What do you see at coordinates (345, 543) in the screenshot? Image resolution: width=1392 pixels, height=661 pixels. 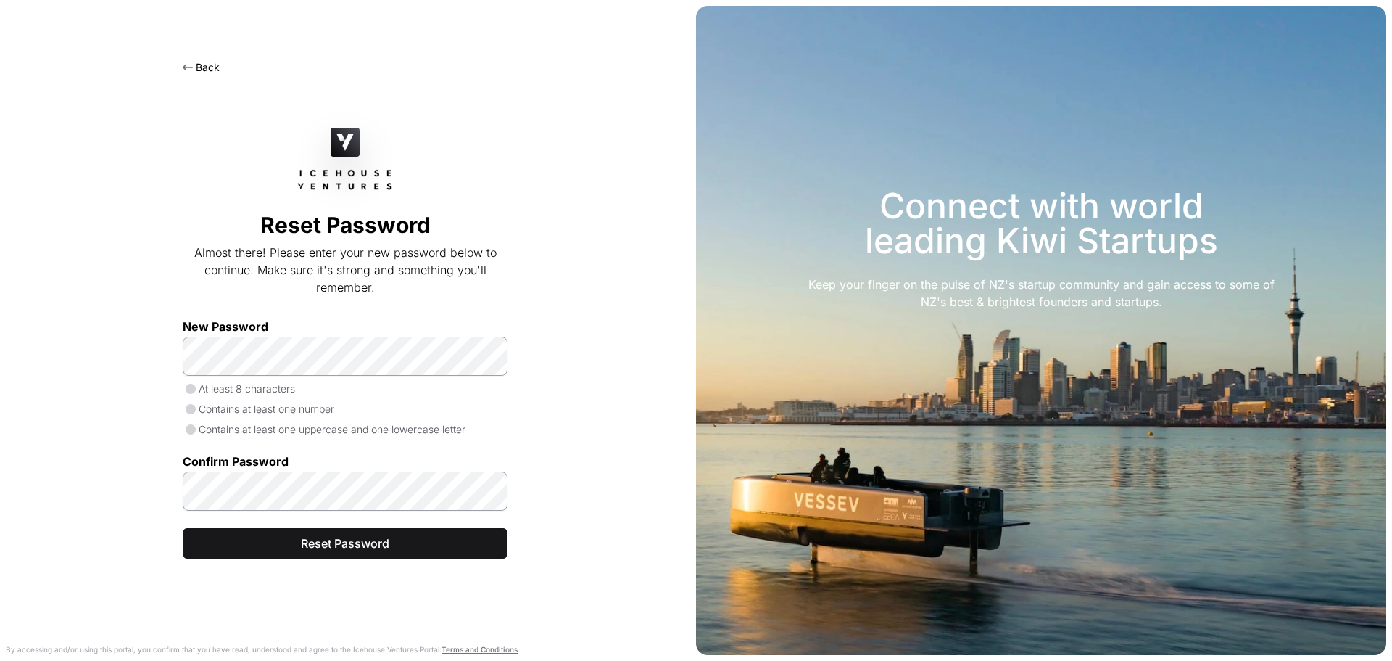 I see `span: Reset Password` at bounding box center [345, 543].